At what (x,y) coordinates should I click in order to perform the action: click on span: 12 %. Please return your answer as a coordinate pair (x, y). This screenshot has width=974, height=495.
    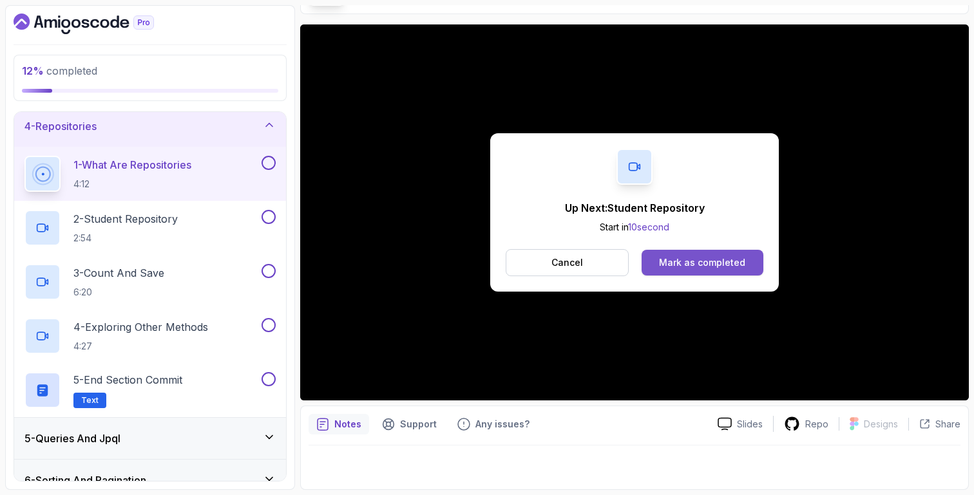
    Looking at the image, I should click on (33, 71).